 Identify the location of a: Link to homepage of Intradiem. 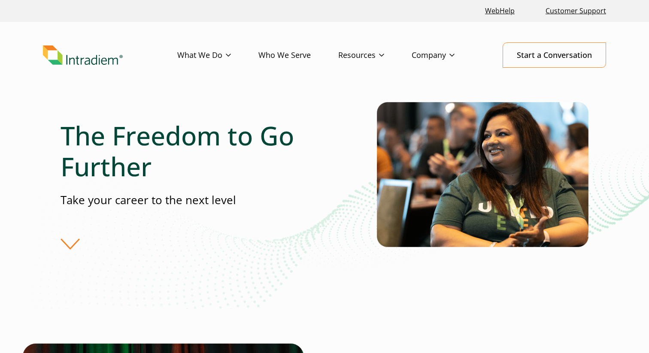
(110, 55).